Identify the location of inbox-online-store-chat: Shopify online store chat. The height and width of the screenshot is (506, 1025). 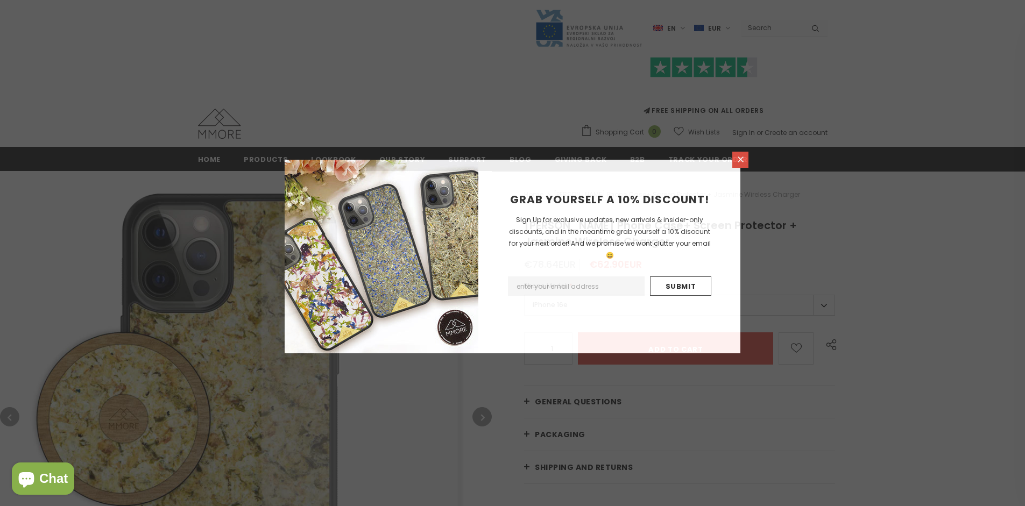
(43, 480).